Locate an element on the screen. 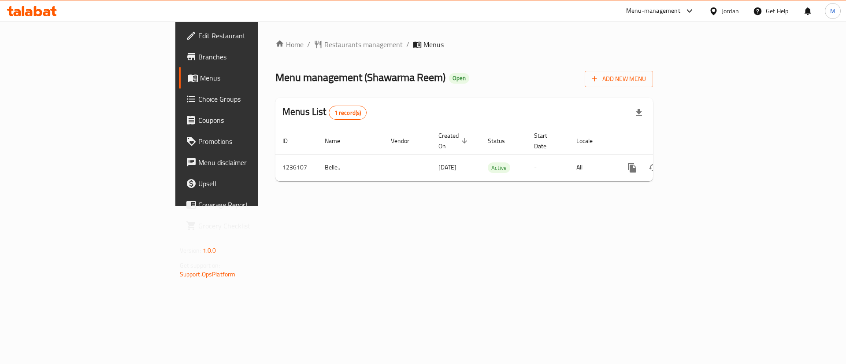 The height and width of the screenshot is (364, 846). span: 1.0.0 is located at coordinates (209, 251).